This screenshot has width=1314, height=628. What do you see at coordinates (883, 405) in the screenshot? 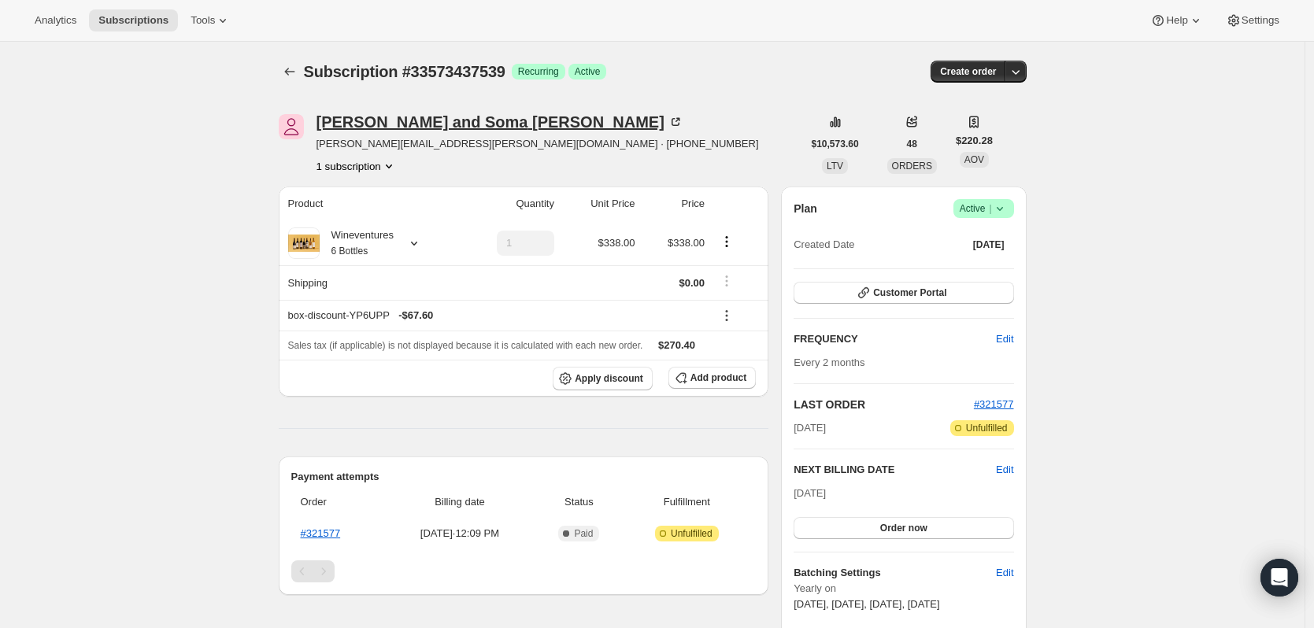
I see `h2: LAST ORDER` at bounding box center [883, 405].